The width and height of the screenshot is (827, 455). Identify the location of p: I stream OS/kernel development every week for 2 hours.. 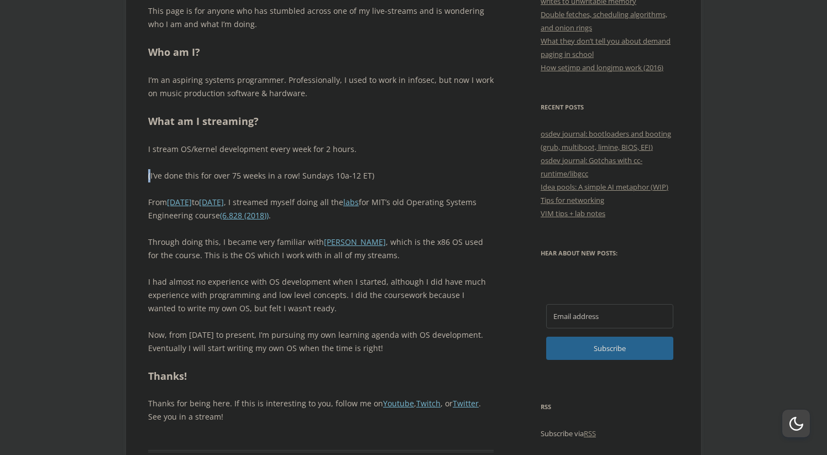
(321, 149).